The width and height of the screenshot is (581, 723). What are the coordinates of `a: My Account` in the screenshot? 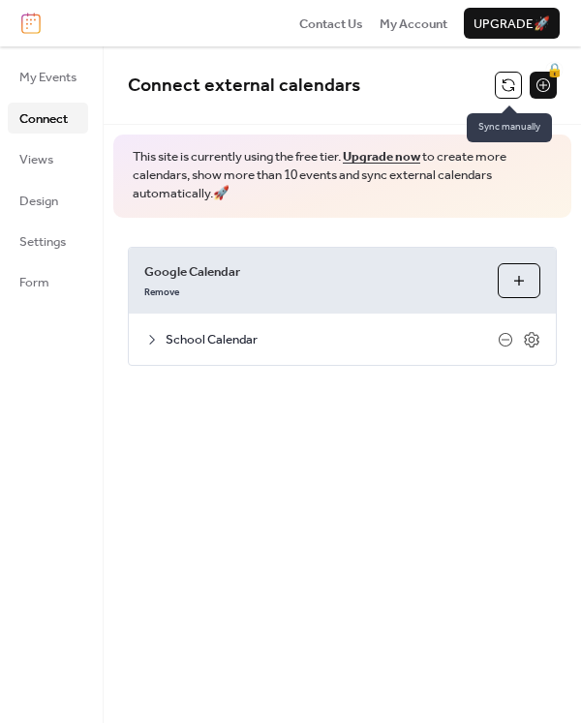 It's located at (413, 23).